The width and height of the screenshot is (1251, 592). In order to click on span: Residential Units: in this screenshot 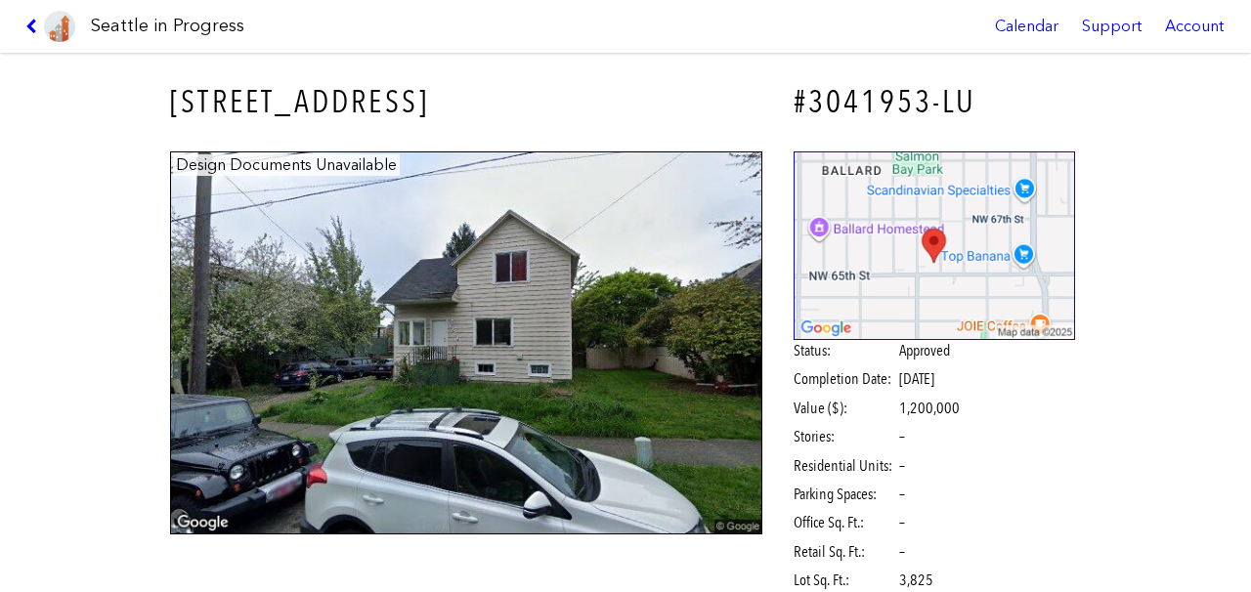, I will do `click(844, 466)`.